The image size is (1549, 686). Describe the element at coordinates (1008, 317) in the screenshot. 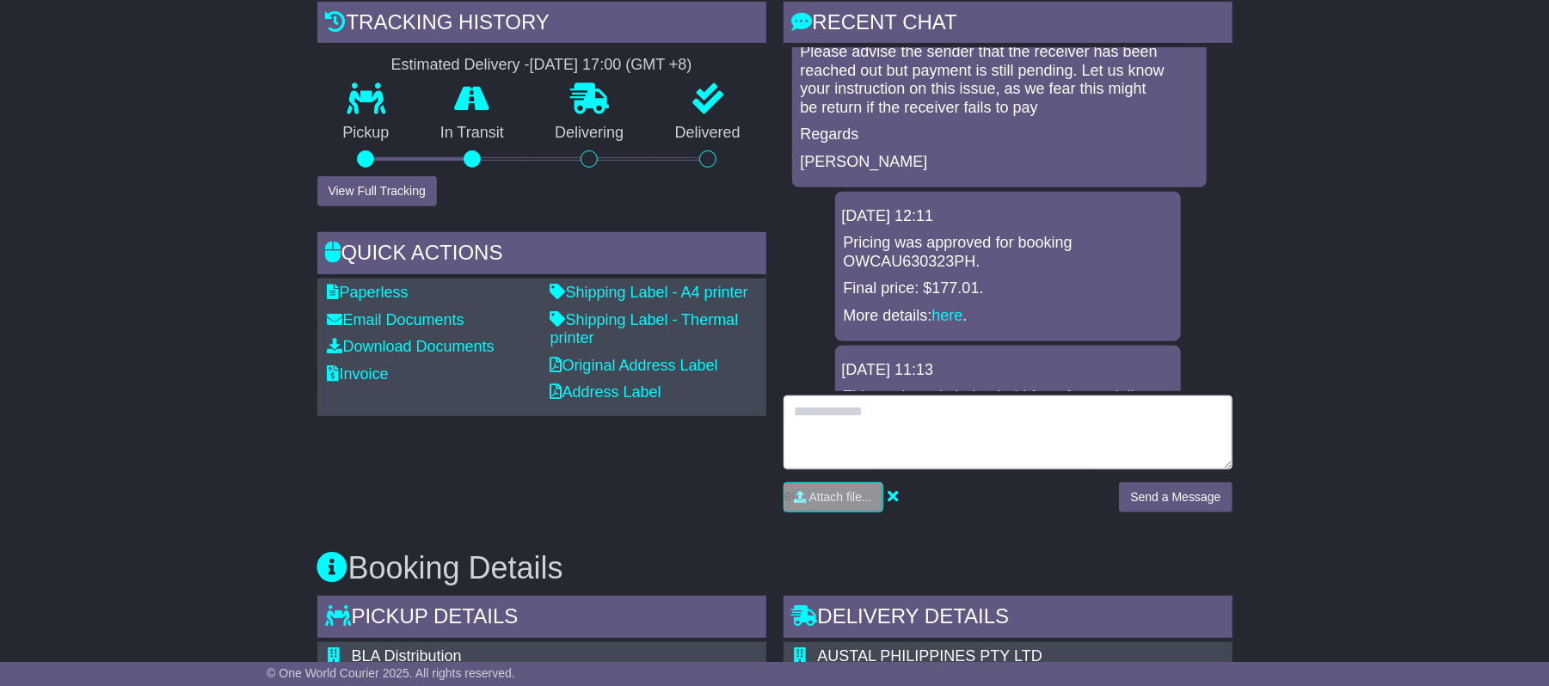

I see `p: More details: .` at that location.